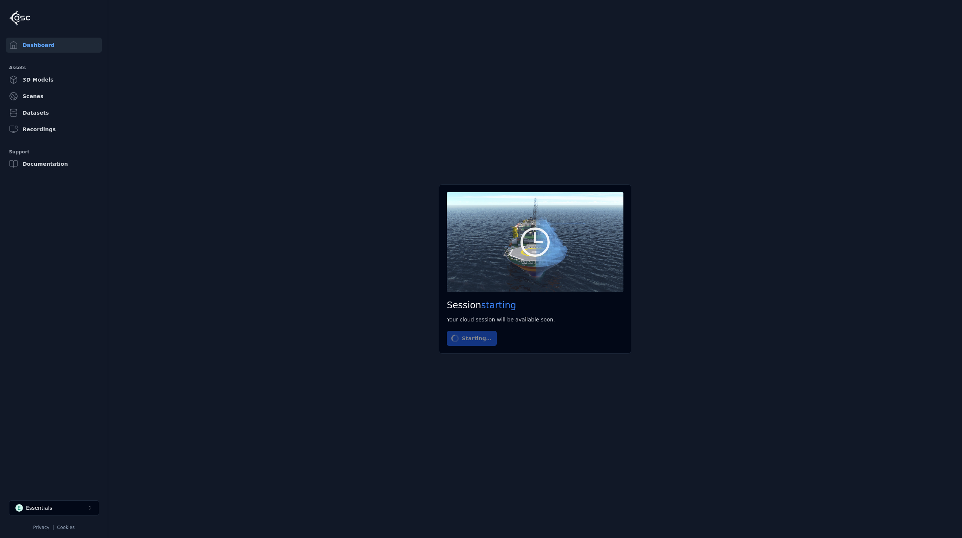 The height and width of the screenshot is (538, 962). I want to click on a: Scenes, so click(54, 96).